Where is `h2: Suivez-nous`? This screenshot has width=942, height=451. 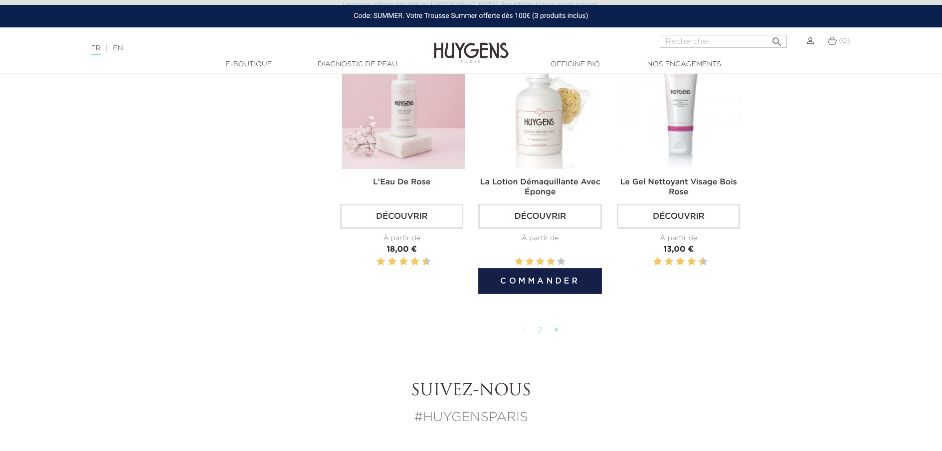 h2: Suivez-nous is located at coordinates (471, 391).